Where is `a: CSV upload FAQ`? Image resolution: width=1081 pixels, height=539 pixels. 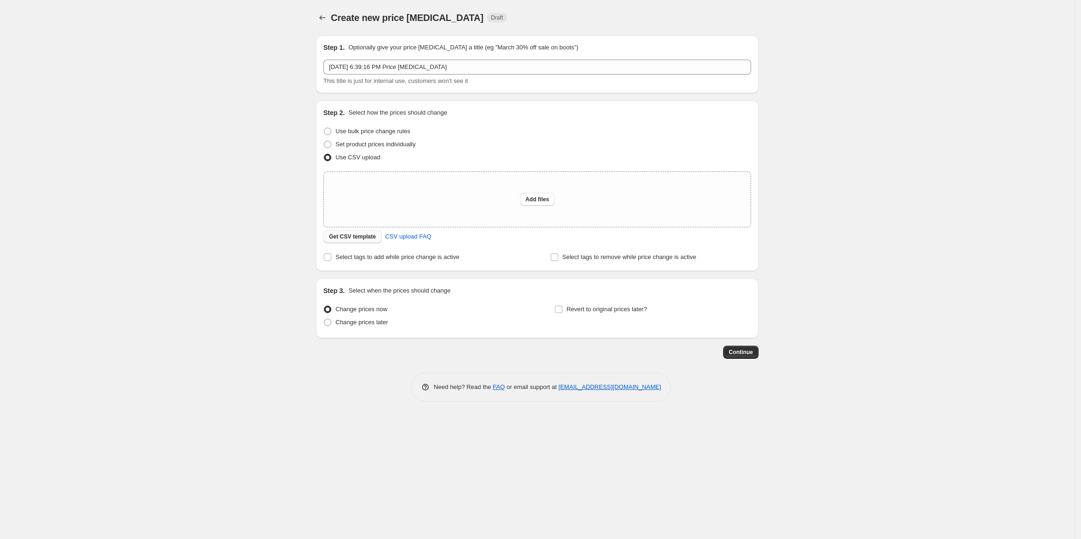 a: CSV upload FAQ is located at coordinates (408, 237).